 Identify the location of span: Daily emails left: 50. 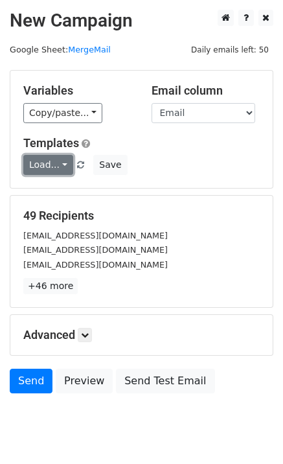
(230, 50).